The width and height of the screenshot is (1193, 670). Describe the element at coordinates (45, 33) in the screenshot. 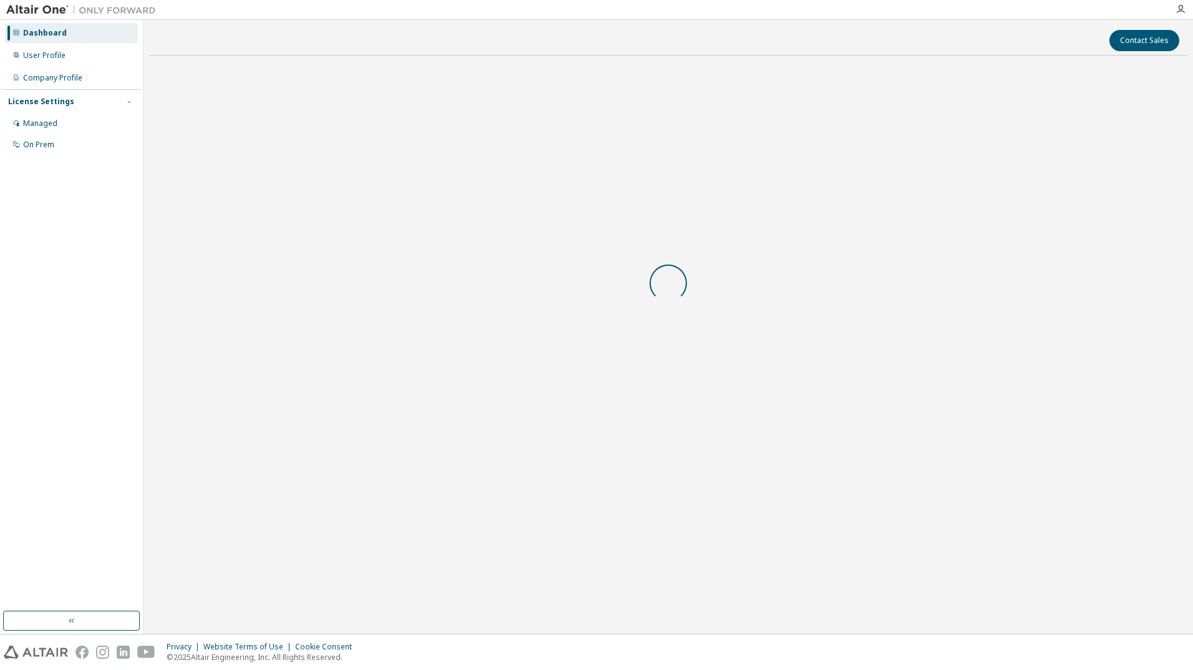

I see `div: Dashboard` at that location.